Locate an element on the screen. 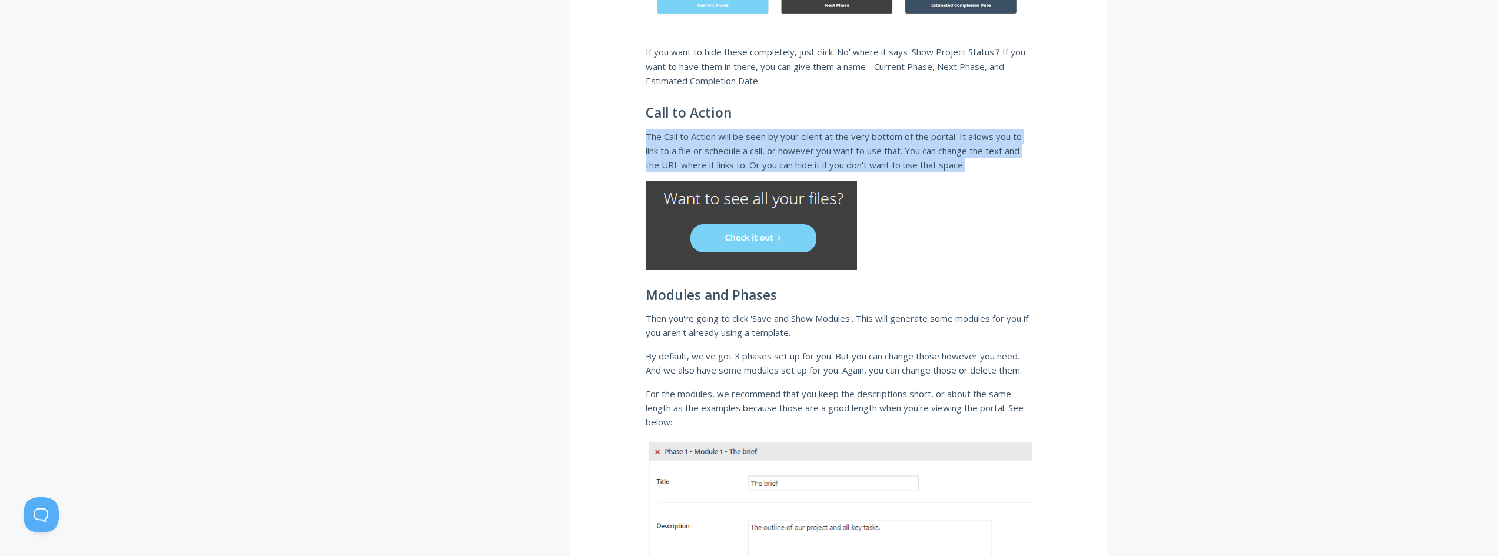  h3: Modules and Phases is located at coordinates (839, 295).